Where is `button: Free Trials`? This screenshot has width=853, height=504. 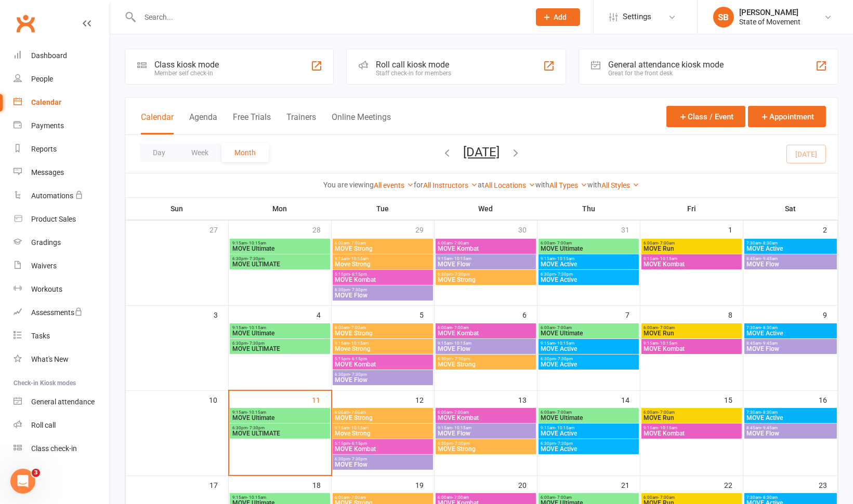
button: Free Trials is located at coordinates (251, 123).